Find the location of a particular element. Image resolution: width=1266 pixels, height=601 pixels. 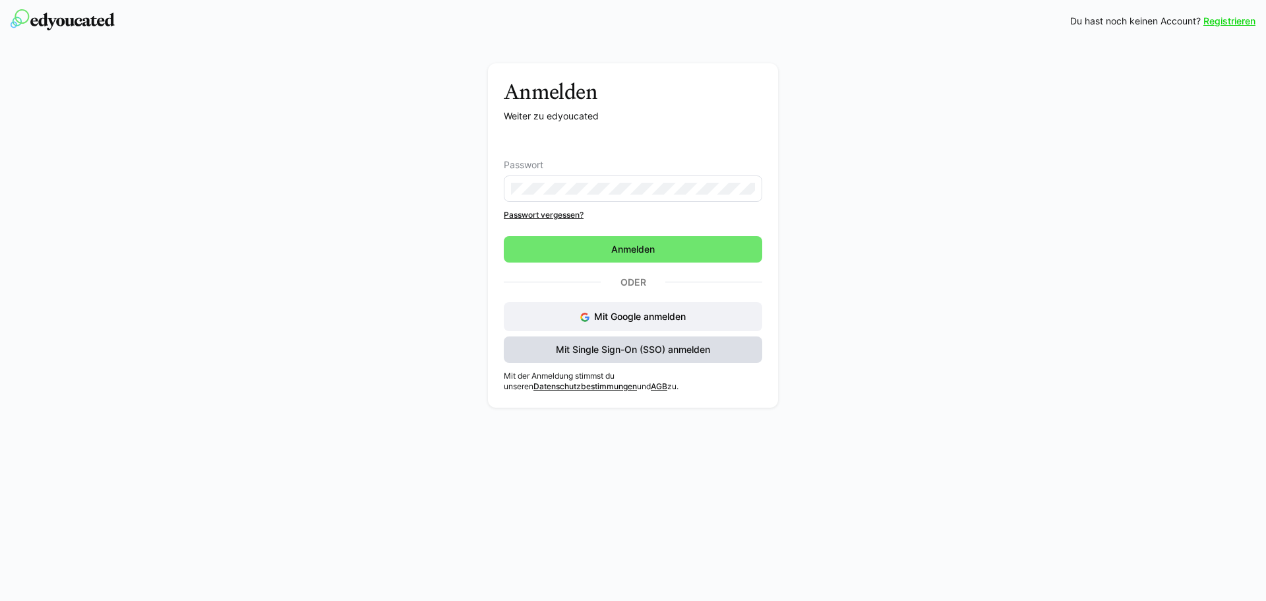

p: Oder is located at coordinates (633, 282).